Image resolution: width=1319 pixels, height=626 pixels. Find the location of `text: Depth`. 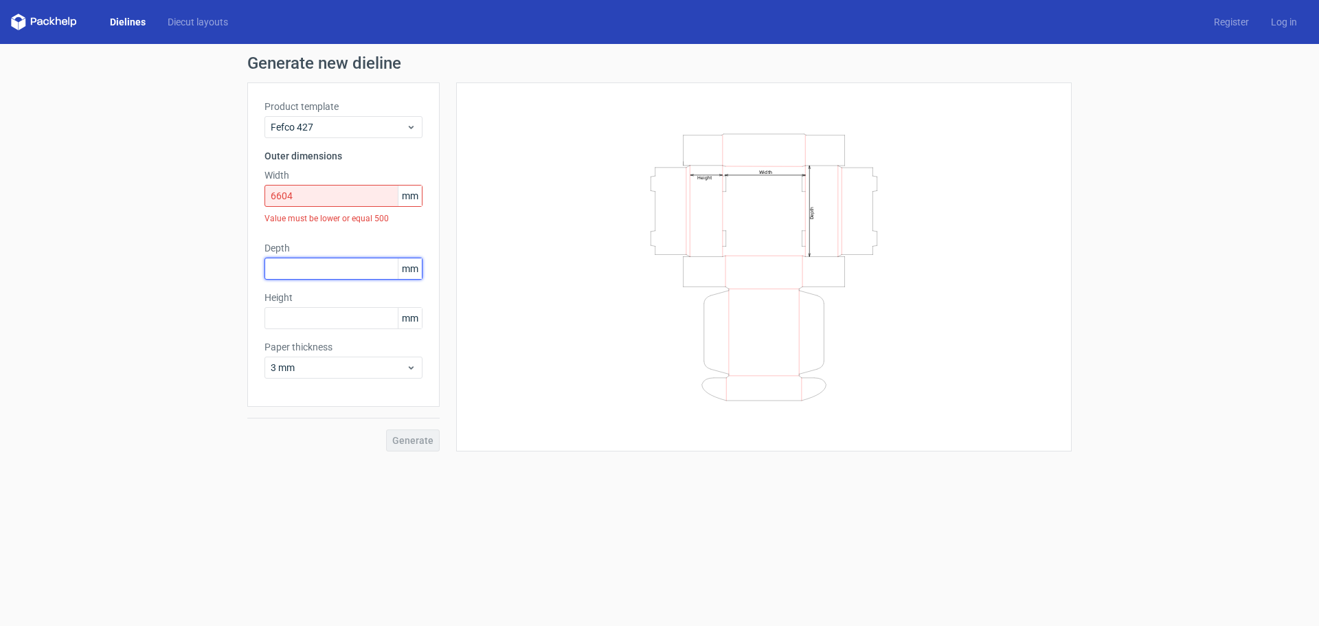

text: Depth is located at coordinates (812, 212).